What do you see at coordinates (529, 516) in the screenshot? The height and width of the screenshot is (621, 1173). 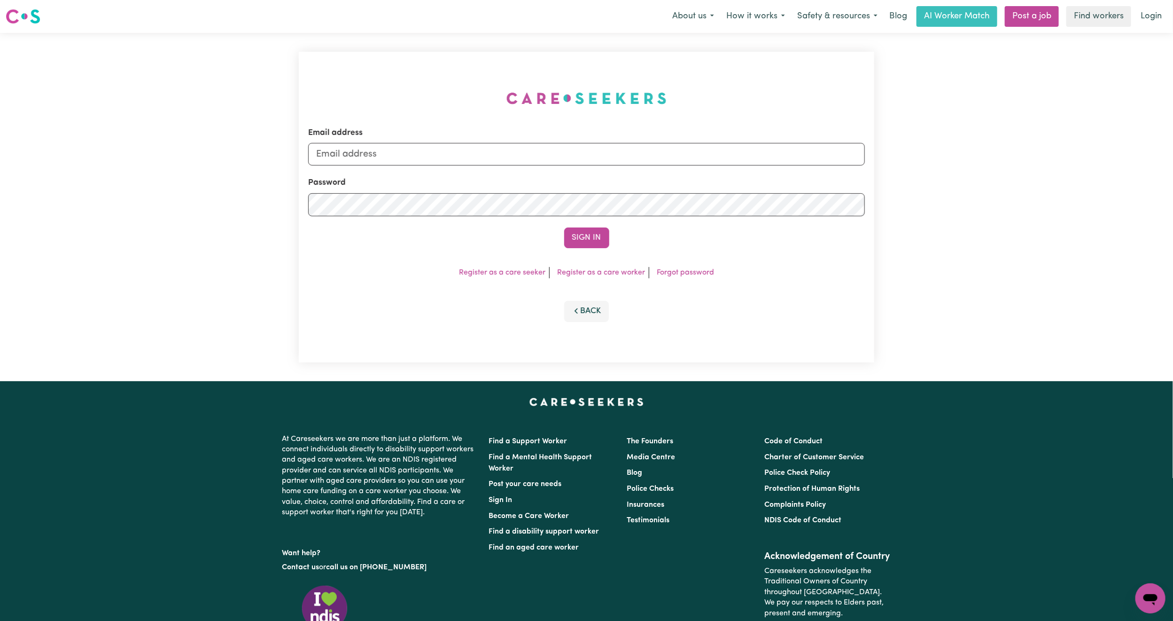 I see `a: Become a Care Worker` at bounding box center [529, 516].